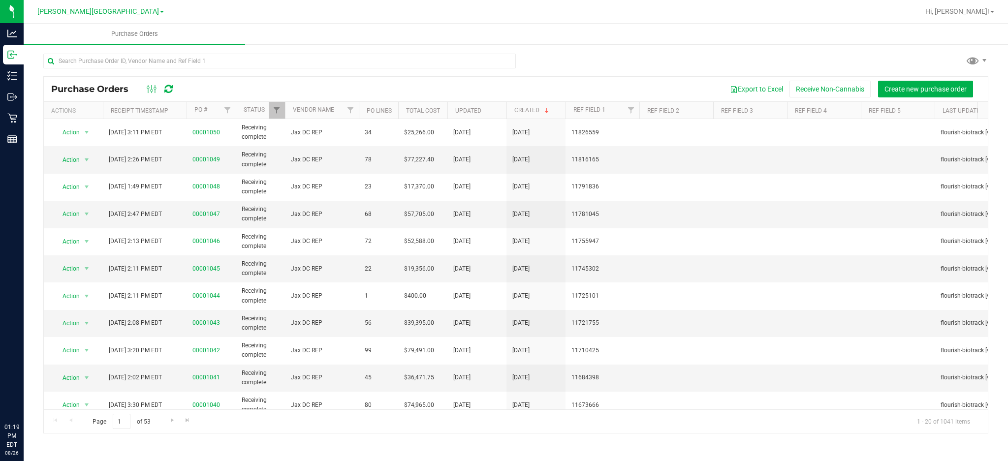 The image size is (1008, 461). Describe the element at coordinates (885, 111) in the screenshot. I see `a: Ref Field 5` at that location.